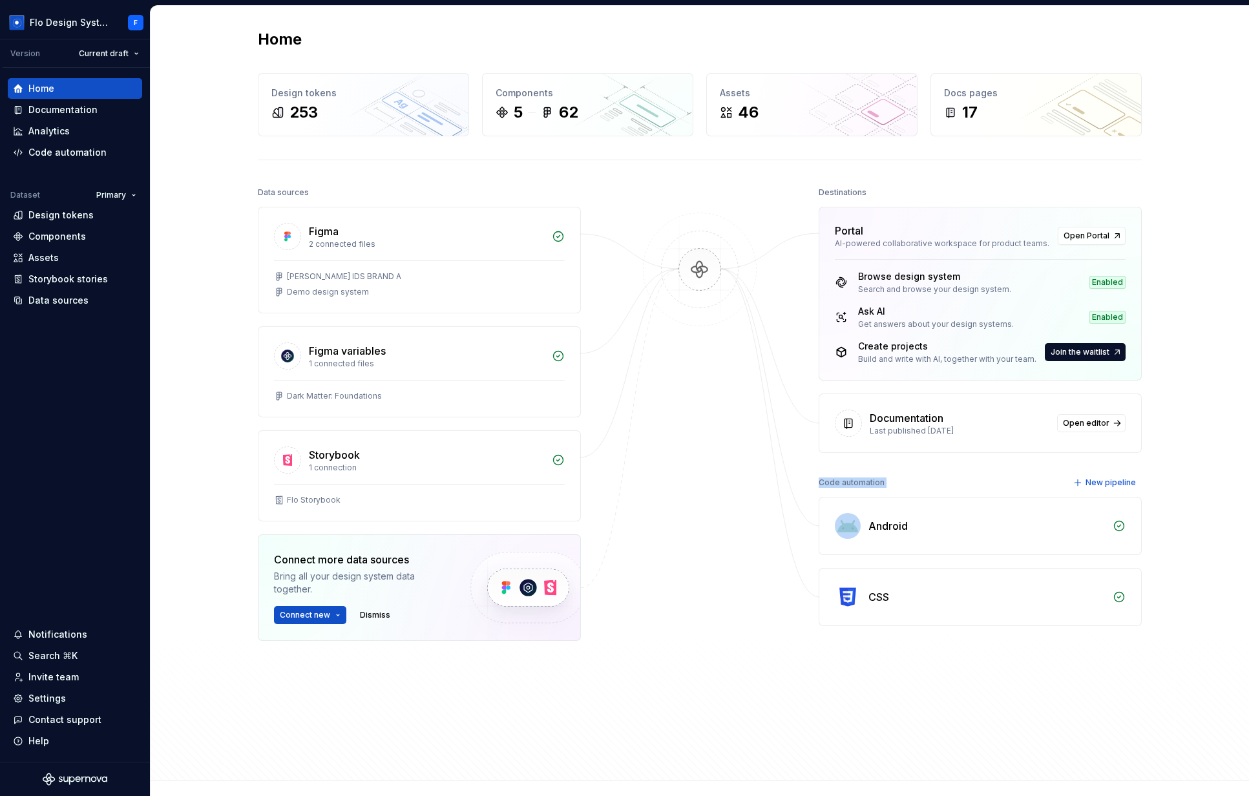 This screenshot has width=1249, height=796. What do you see at coordinates (39, 741) in the screenshot?
I see `div: Help` at bounding box center [39, 741].